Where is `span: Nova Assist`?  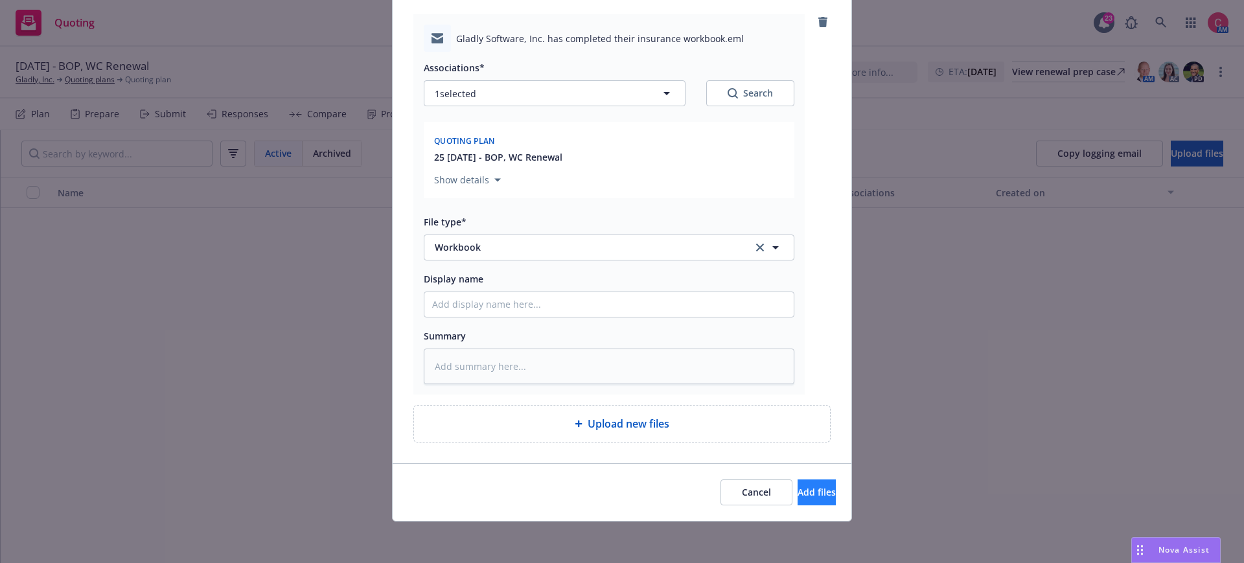
span: Nova Assist is located at coordinates (1184, 550).